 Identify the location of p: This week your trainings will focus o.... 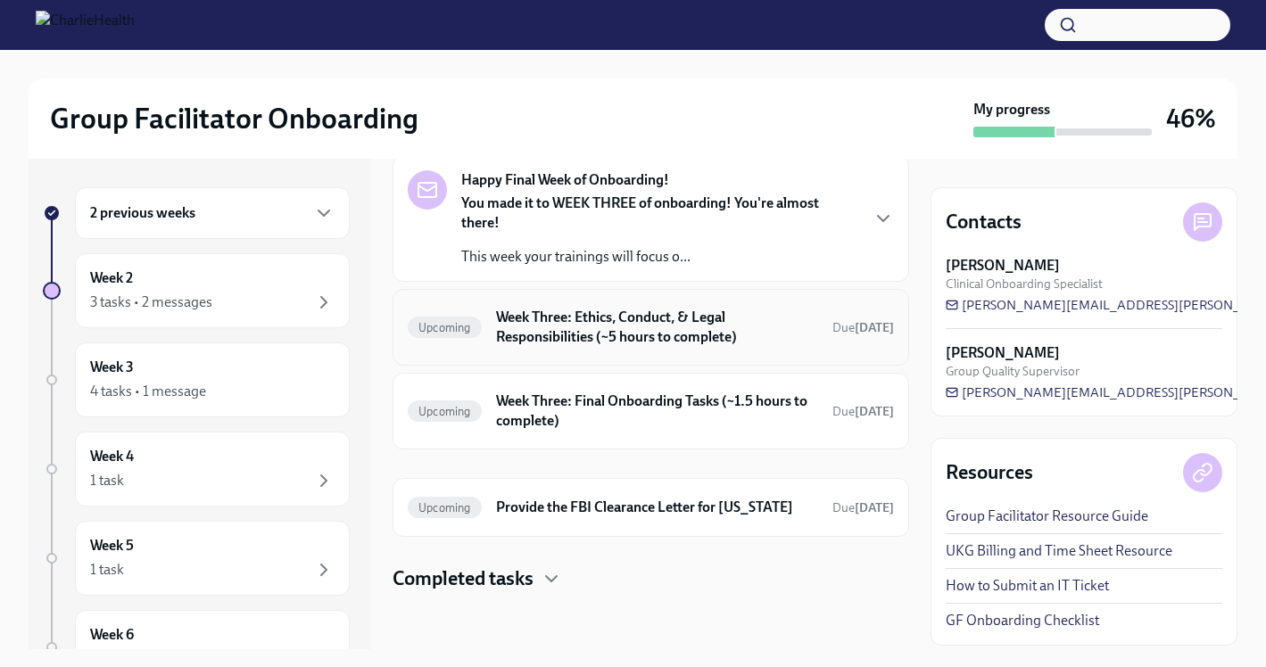
(659, 257).